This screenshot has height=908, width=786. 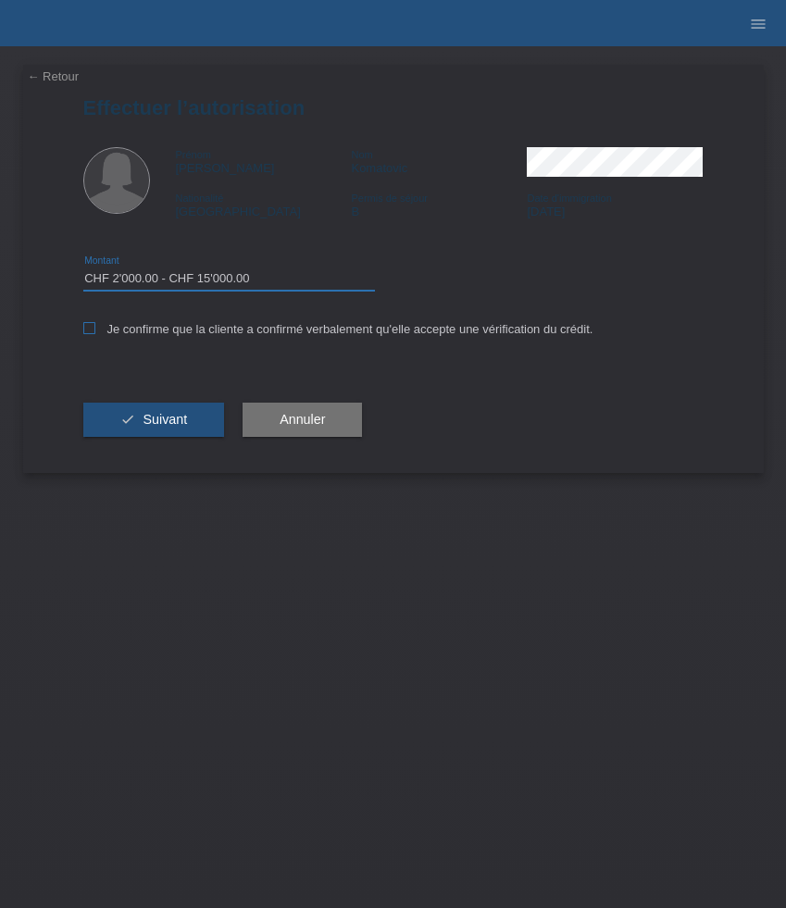 What do you see at coordinates (439, 161) in the screenshot?
I see `div: Komatovic` at bounding box center [439, 161].